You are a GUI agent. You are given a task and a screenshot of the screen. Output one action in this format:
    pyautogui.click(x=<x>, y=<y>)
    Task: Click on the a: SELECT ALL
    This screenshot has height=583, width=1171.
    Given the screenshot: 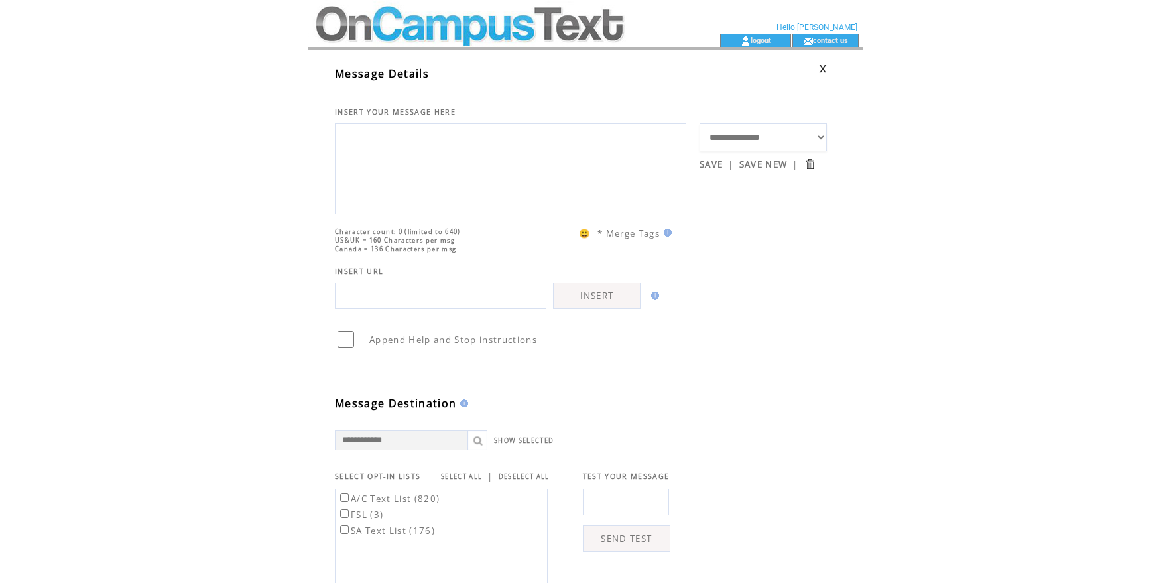 What is the action you would take?
    pyautogui.click(x=462, y=476)
    